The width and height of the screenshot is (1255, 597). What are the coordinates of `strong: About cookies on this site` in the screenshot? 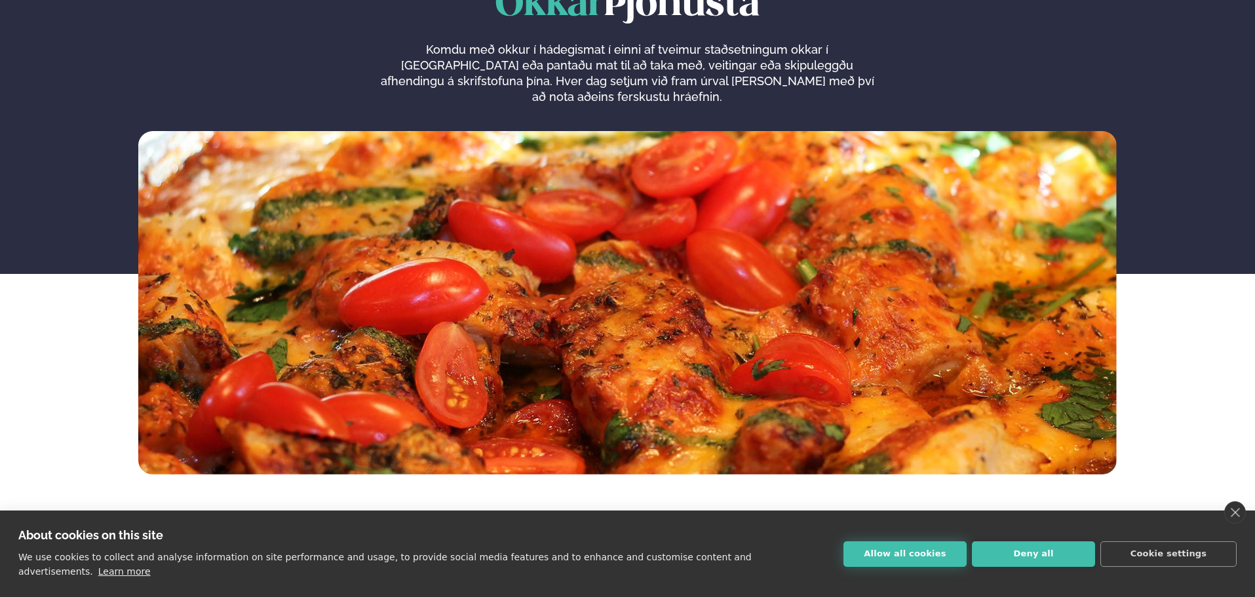 It's located at (90, 535).